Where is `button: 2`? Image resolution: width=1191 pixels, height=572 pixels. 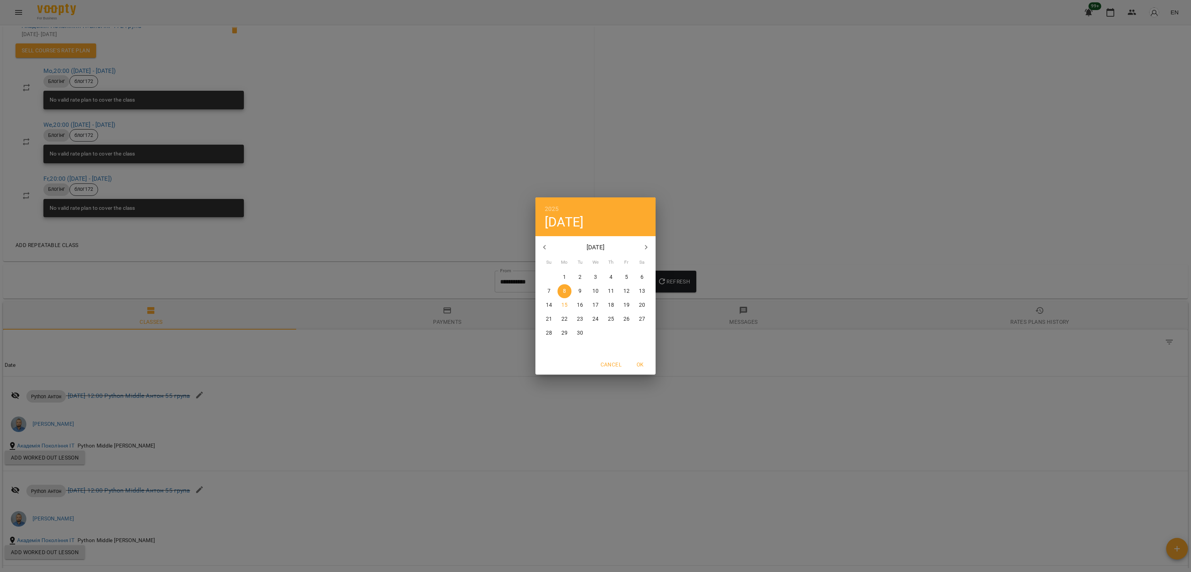 button: 2 is located at coordinates (580, 277).